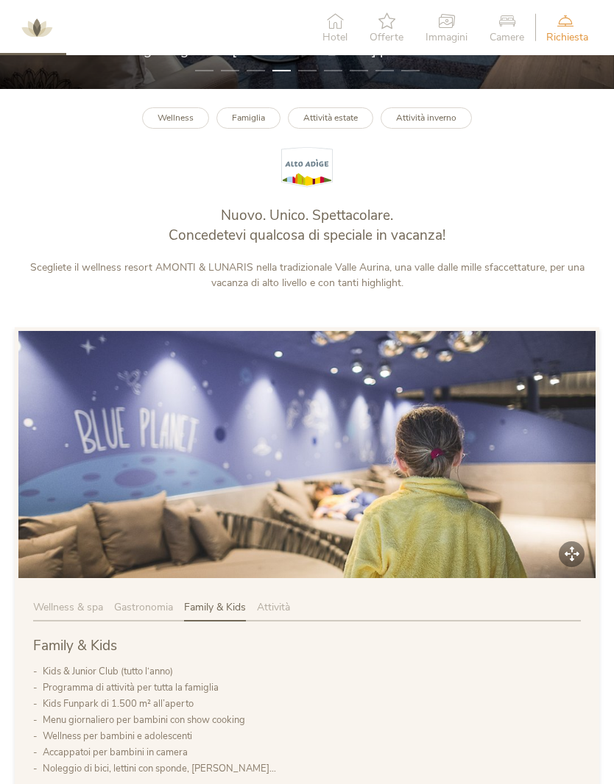 This screenshot has height=784, width=614. I want to click on span: Richiesta, so click(566, 38).